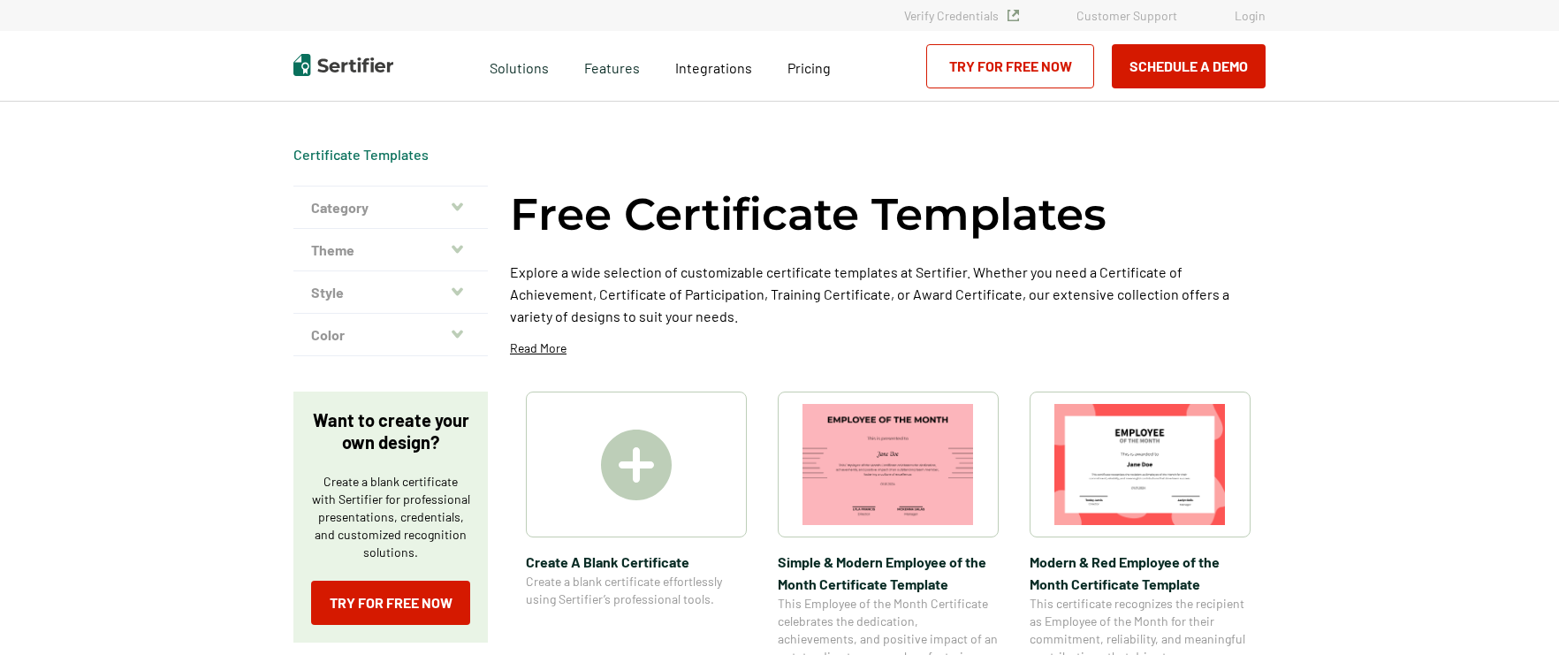  Describe the element at coordinates (391, 292) in the screenshot. I see `button: Style` at that location.